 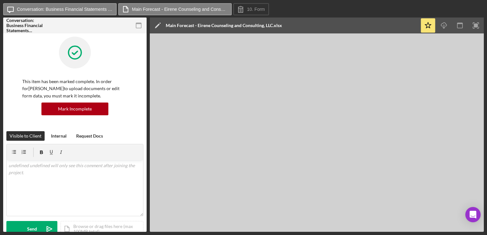 I want to click on button: Internal, so click(x=59, y=136).